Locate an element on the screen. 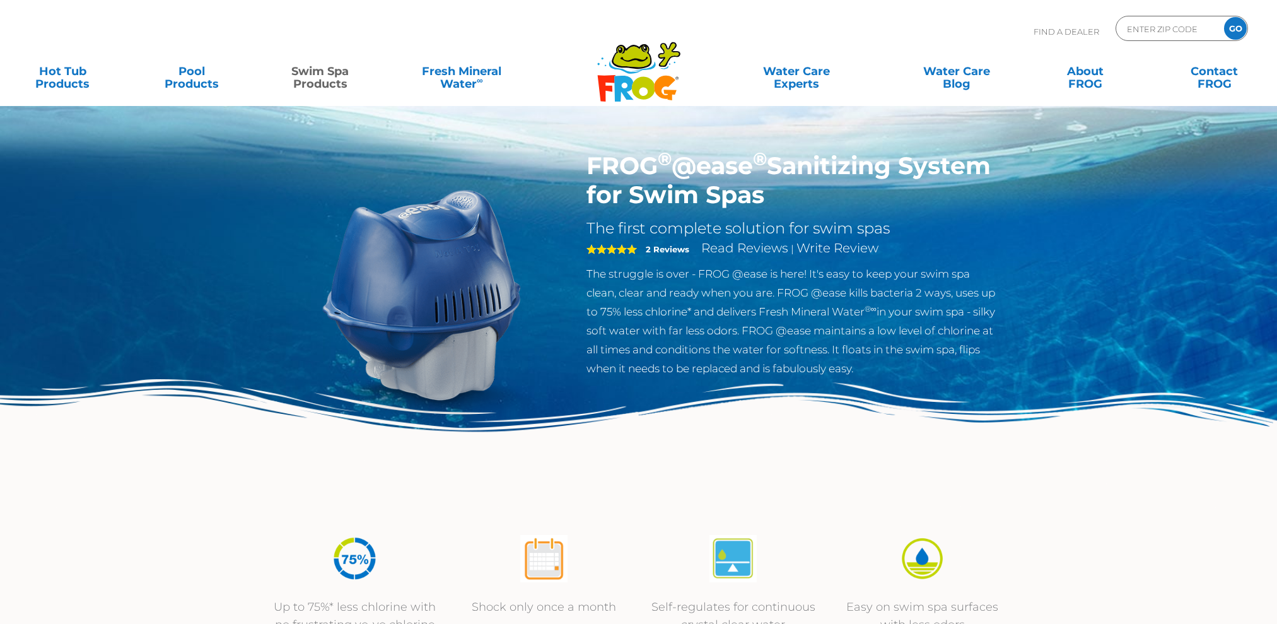  a: Read Reviews is located at coordinates (745, 248).